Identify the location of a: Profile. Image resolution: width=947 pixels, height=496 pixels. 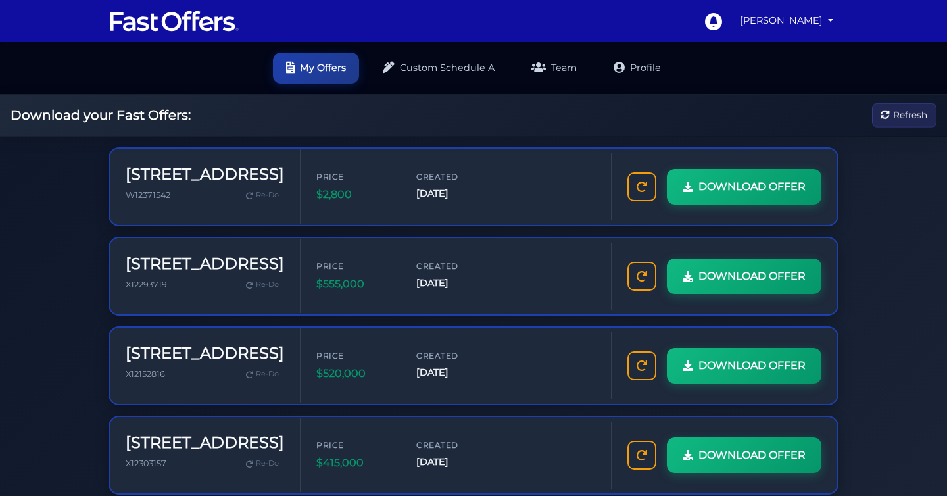
(637, 68).